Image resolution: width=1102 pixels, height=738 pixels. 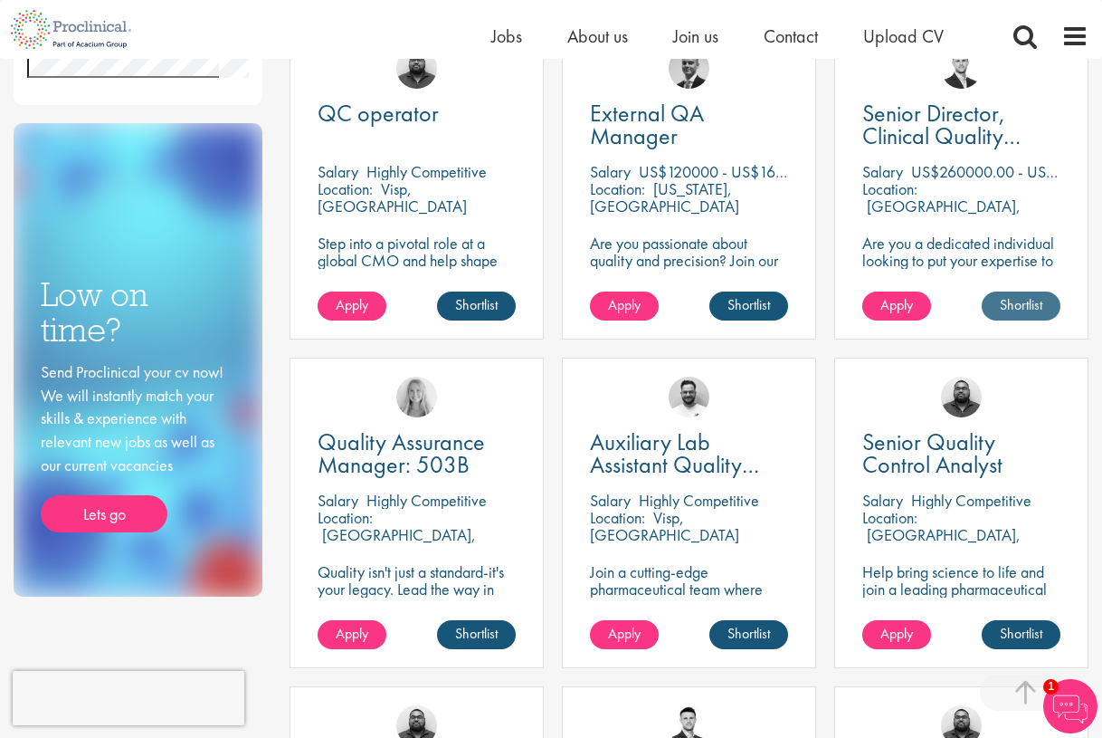 What do you see at coordinates (689, 125) in the screenshot?
I see `a: External QA Manager` at bounding box center [689, 125].